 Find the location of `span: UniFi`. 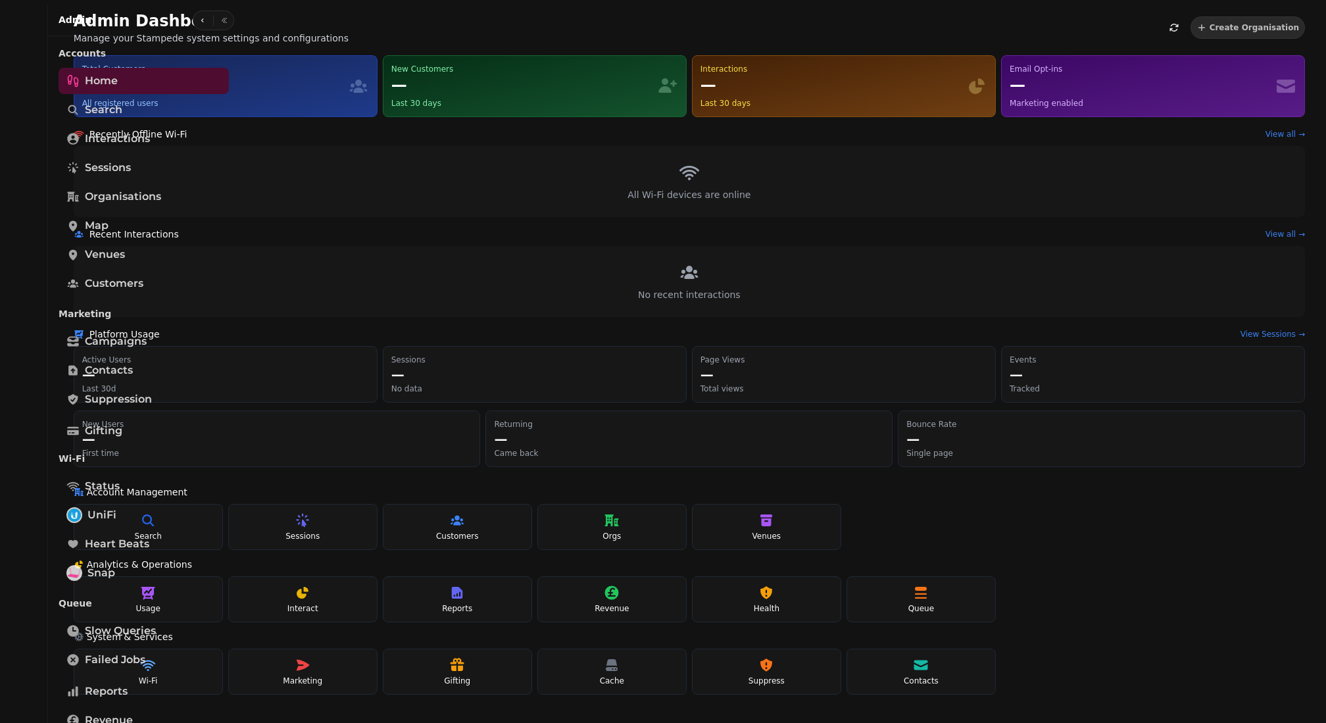

span: UniFi is located at coordinates (102, 515).